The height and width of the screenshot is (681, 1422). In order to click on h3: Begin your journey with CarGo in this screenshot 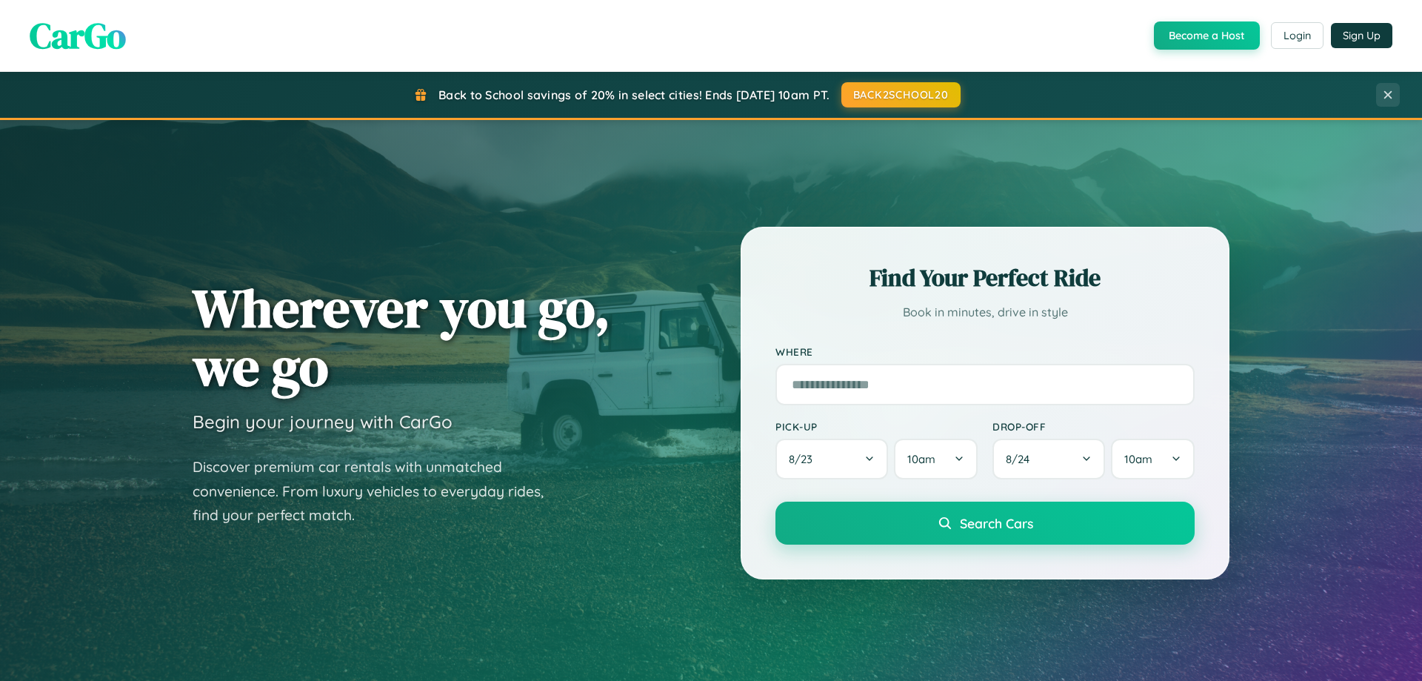, I will do `click(322, 421)`.